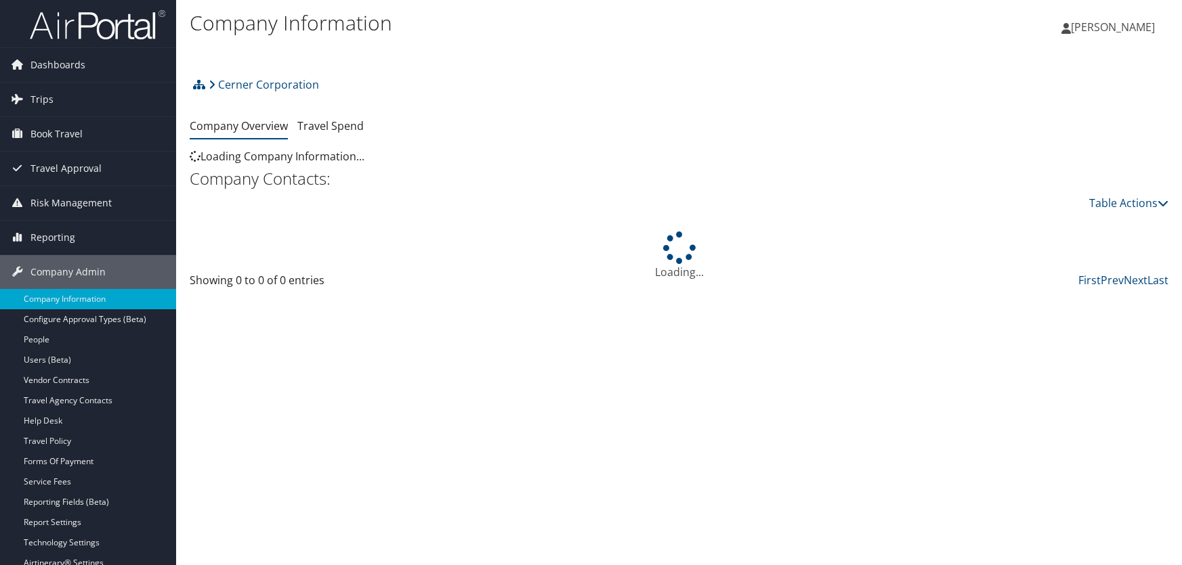  What do you see at coordinates (1157, 280) in the screenshot?
I see `a: Last` at bounding box center [1157, 280].